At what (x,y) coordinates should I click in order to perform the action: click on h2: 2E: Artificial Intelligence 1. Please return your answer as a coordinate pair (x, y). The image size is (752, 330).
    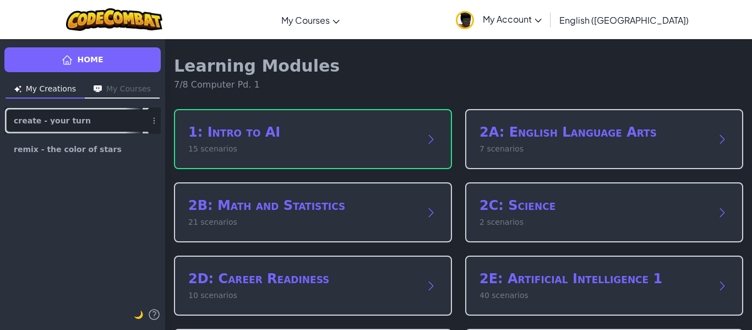
    Looking at the image, I should click on (593, 278).